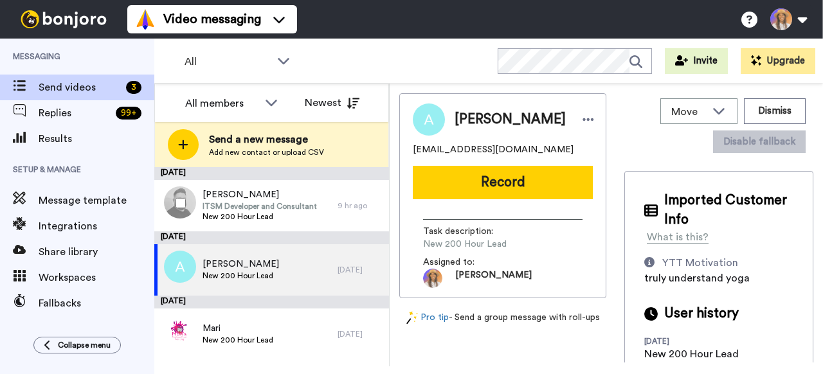  What do you see at coordinates (691, 354) in the screenshot?
I see `div: New 200 Hour Lead` at bounding box center [691, 354].